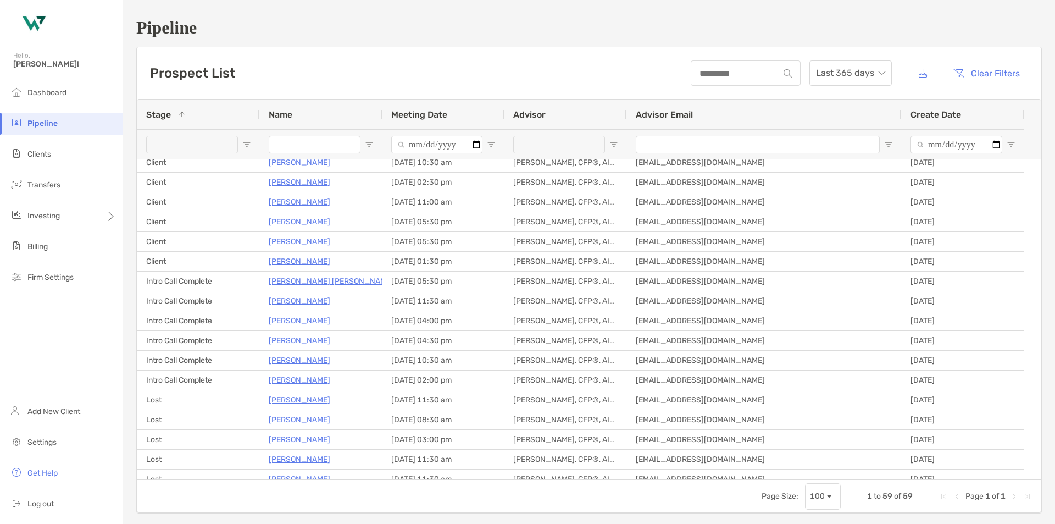 Image resolution: width=1055 pixels, height=524 pixels. Describe the element at coordinates (664, 114) in the screenshot. I see `span: Advisor Email` at that location.